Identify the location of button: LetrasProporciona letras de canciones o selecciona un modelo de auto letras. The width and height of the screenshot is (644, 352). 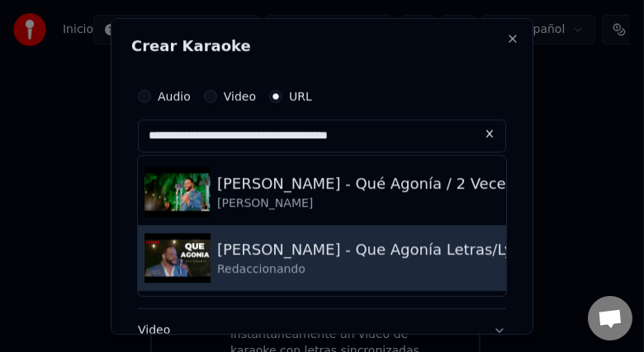
(322, 267).